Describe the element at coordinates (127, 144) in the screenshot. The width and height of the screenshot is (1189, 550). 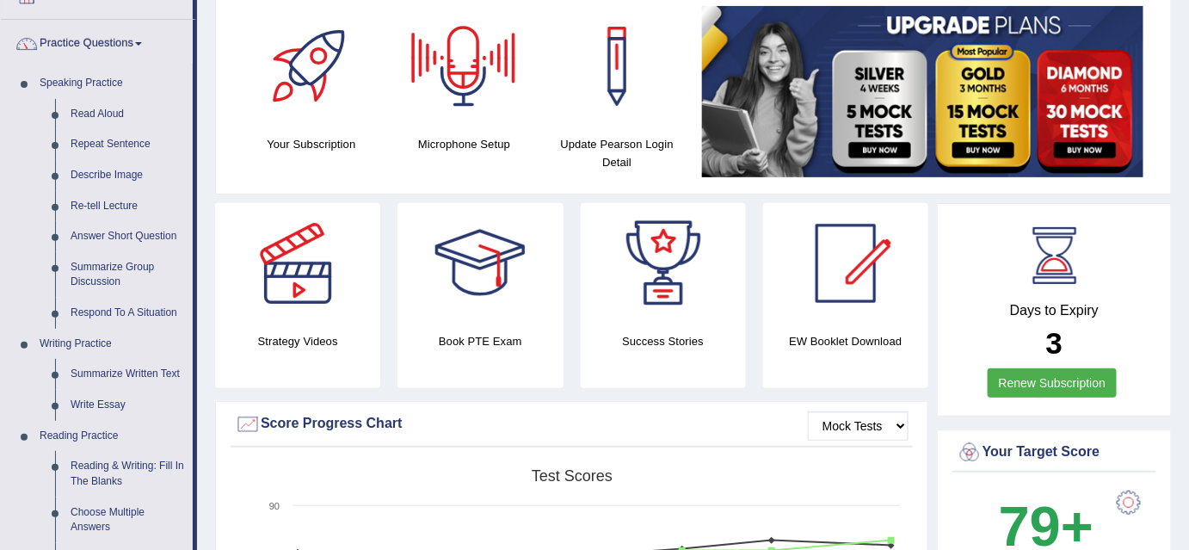
I see `a: Repeat Sentence` at that location.